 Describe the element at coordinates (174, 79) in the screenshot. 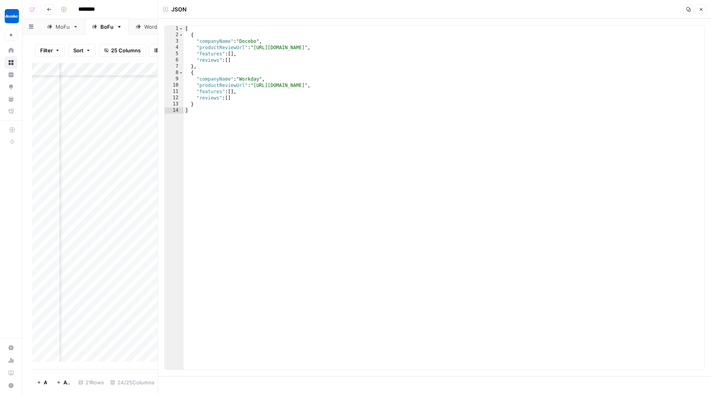

I see `div: 9` at that location.